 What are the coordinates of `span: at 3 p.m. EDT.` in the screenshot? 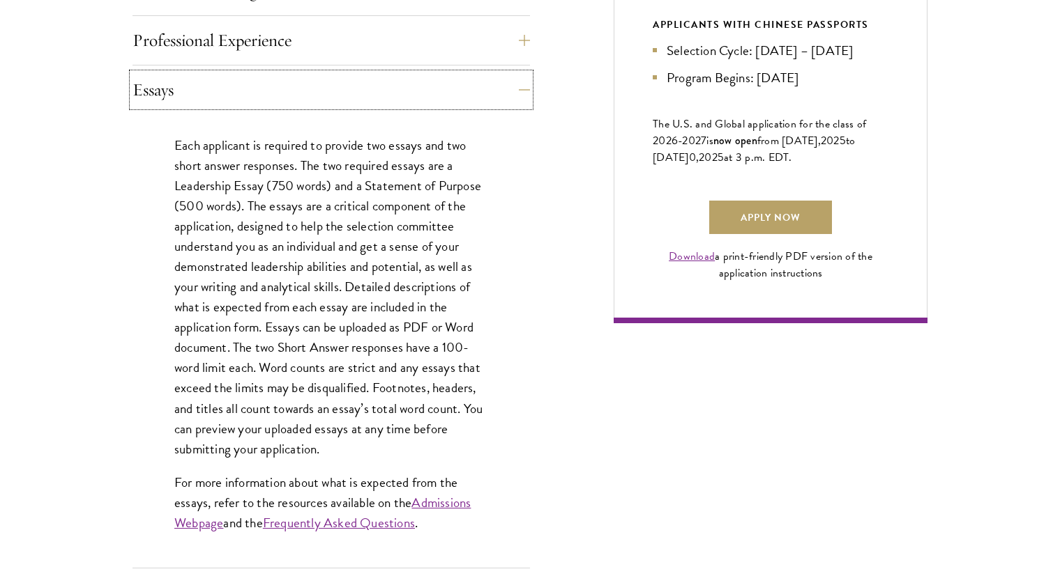 It's located at (758, 158).